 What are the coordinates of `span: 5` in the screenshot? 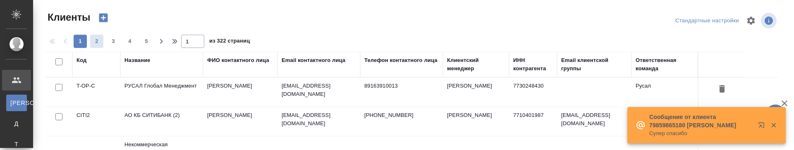 It's located at (146, 41).